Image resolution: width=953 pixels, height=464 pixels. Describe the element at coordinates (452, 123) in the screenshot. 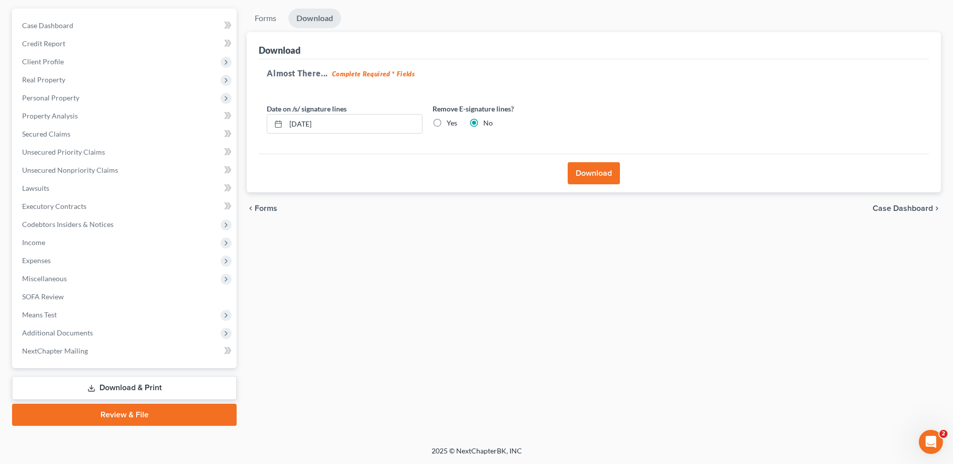

I see `label: Yes` at that location.